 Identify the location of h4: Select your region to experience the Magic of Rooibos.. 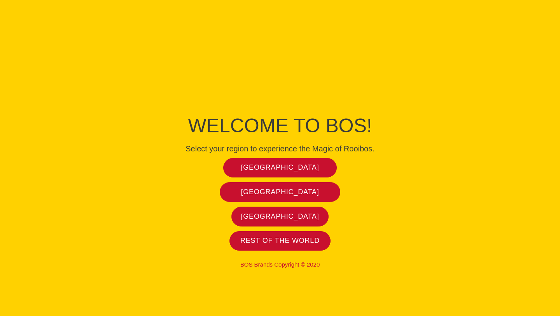
(280, 149).